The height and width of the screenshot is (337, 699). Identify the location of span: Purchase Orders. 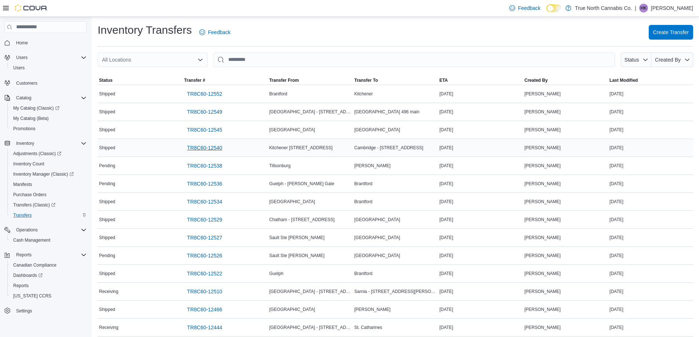
(48, 195).